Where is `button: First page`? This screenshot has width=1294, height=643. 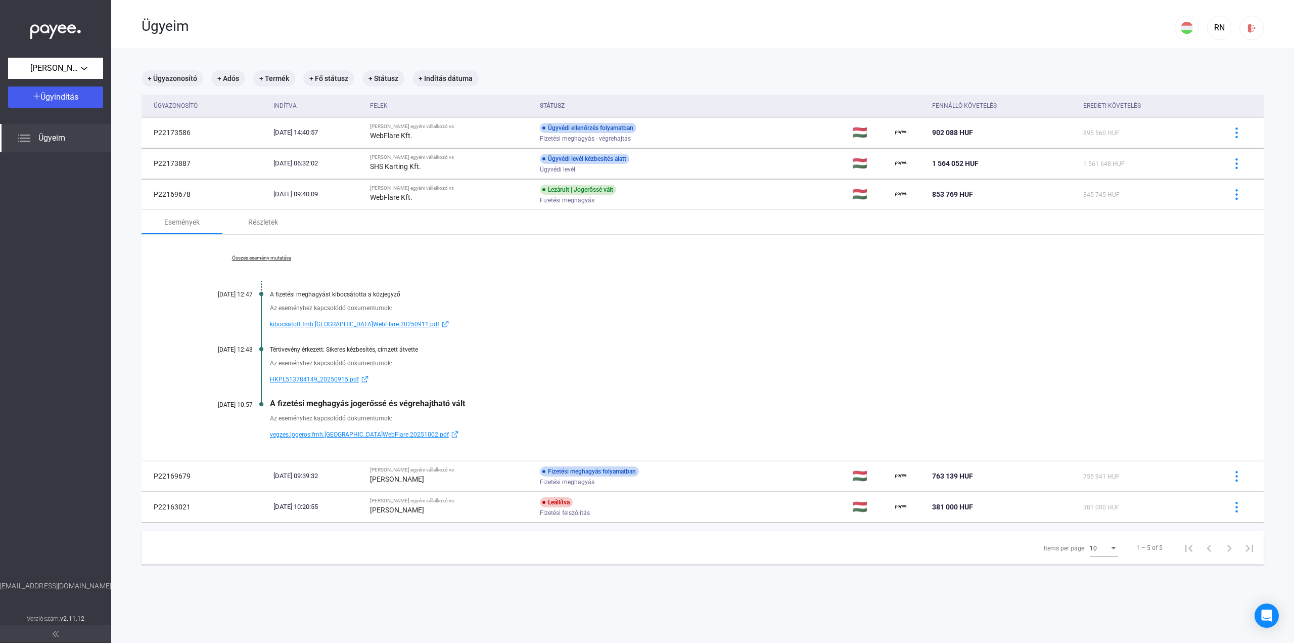
button: First page is located at coordinates (1189, 548).